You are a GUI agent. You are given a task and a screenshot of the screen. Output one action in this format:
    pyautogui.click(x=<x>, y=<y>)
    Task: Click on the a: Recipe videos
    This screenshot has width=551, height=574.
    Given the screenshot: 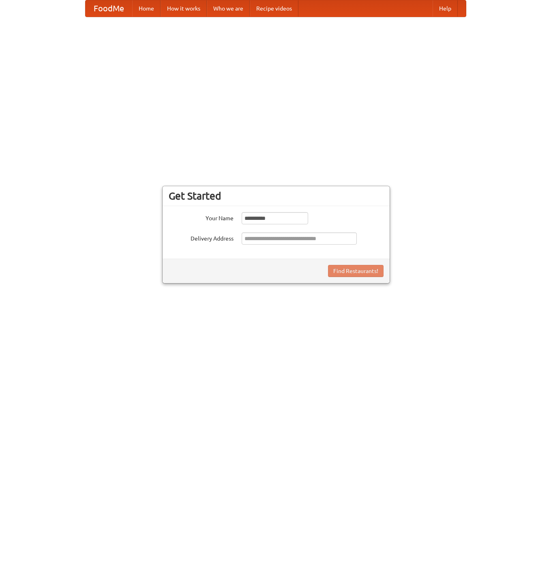 What is the action you would take?
    pyautogui.click(x=274, y=9)
    